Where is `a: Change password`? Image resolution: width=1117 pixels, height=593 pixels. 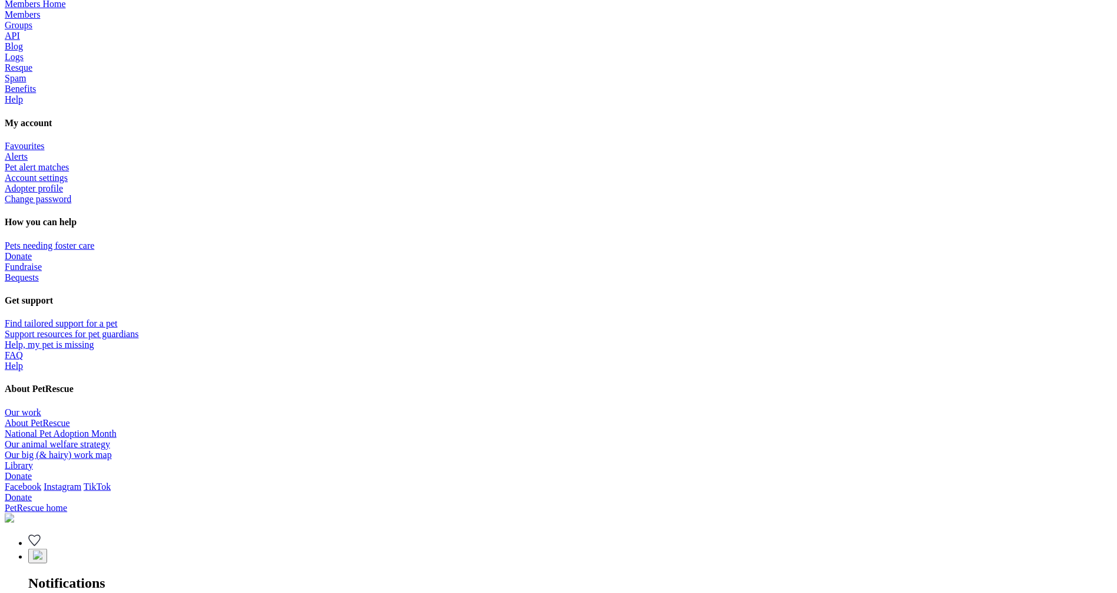
a: Change password is located at coordinates (38, 198).